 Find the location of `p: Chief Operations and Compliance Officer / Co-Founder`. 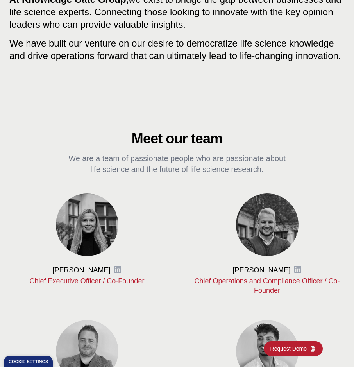

p: Chief Operations and Compliance Officer / Co-Founder is located at coordinates (267, 286).